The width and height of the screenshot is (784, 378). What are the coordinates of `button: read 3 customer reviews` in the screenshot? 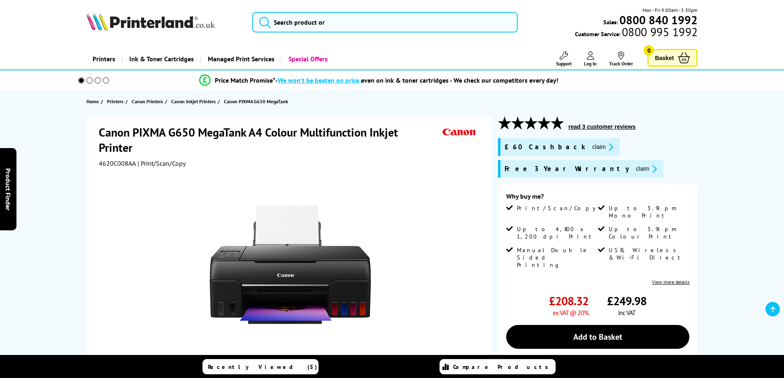 It's located at (602, 127).